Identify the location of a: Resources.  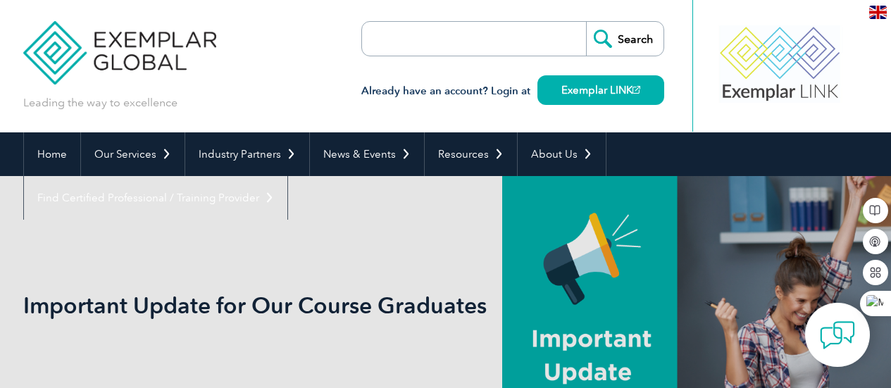
(470, 154).